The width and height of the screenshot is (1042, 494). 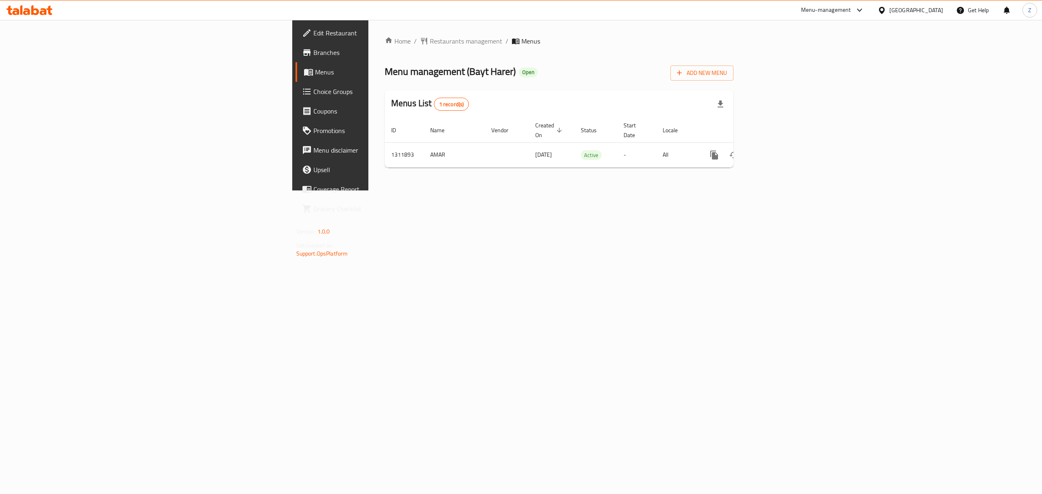 What do you see at coordinates (701, 73) in the screenshot?
I see `button: Add New Menu` at bounding box center [701, 73].